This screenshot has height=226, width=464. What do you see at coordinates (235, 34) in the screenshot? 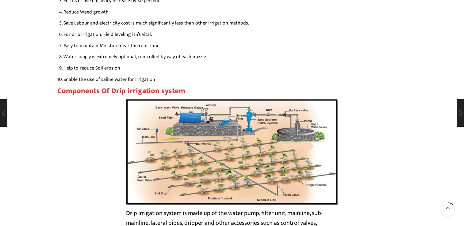
I see `li: For drip irrigation, Field leveling isn’t vital.` at bounding box center [235, 34].